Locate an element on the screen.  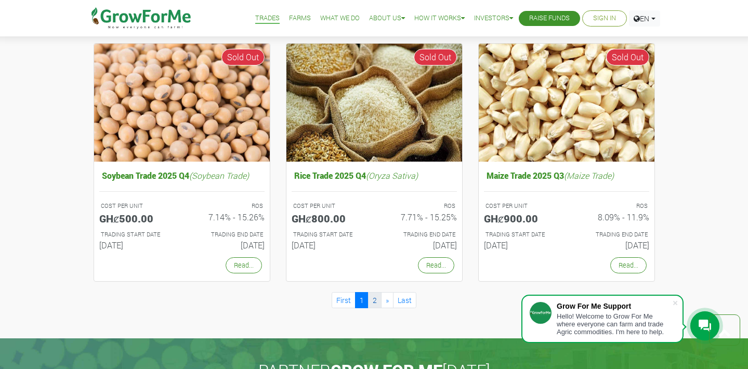
a: 1 is located at coordinates (362, 300).